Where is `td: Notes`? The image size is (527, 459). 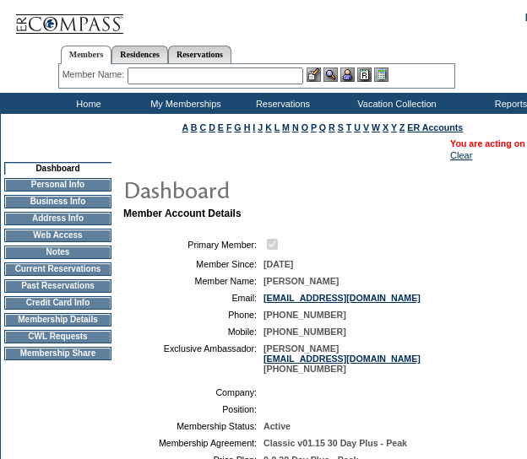
td: Notes is located at coordinates (57, 252).